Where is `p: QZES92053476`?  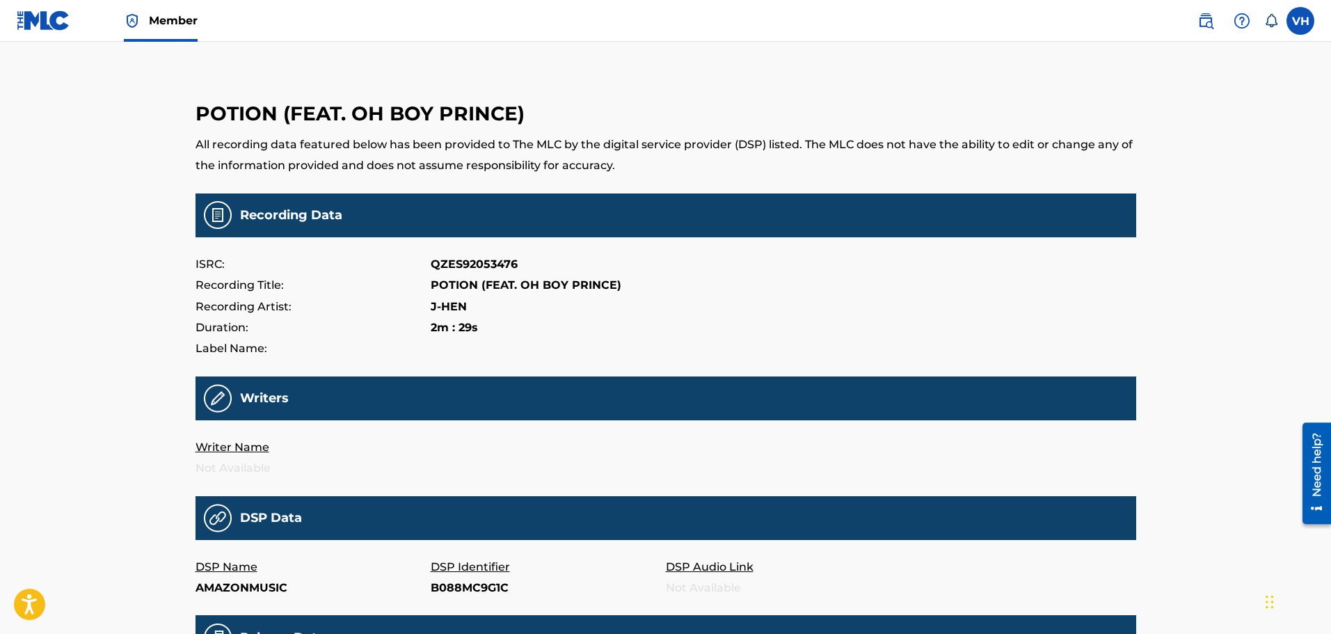 p: QZES92053476 is located at coordinates (474, 264).